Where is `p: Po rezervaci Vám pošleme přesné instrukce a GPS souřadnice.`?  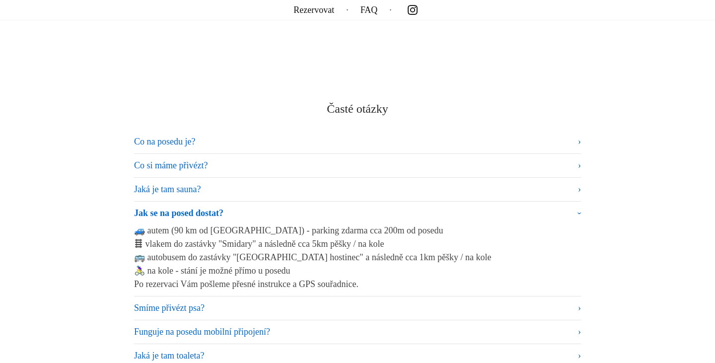
p: Po rezervaci Vám pošleme přesné instrukce a GPS souřadnice. is located at coordinates (357, 284).